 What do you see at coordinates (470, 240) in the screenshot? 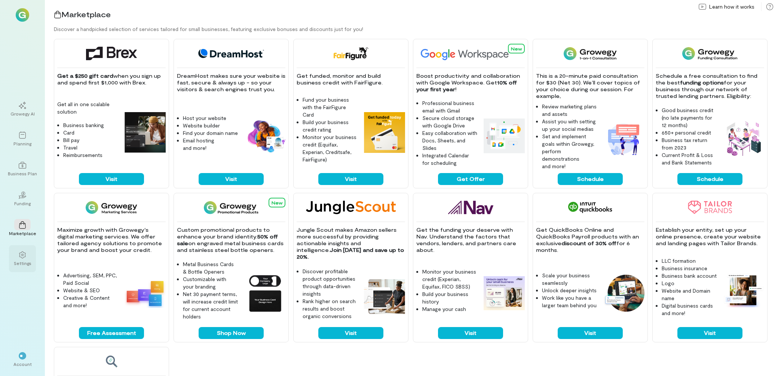
I see `p: Get the funding your deserve with Nav. Understand the factors that vendors, lenders, and partners...` at bounding box center [470, 240].